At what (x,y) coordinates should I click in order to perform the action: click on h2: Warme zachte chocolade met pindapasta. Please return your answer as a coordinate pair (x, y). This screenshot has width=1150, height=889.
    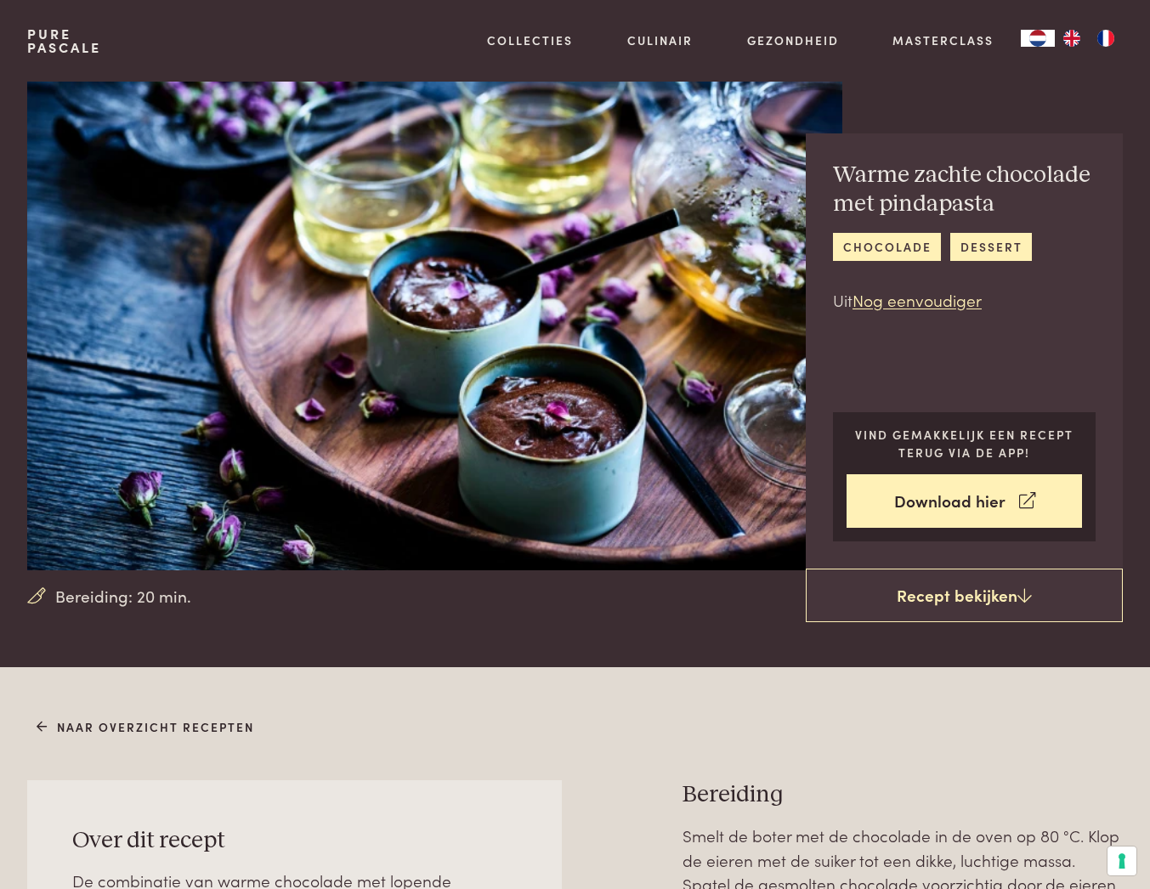
    Looking at the image, I should click on (964, 189).